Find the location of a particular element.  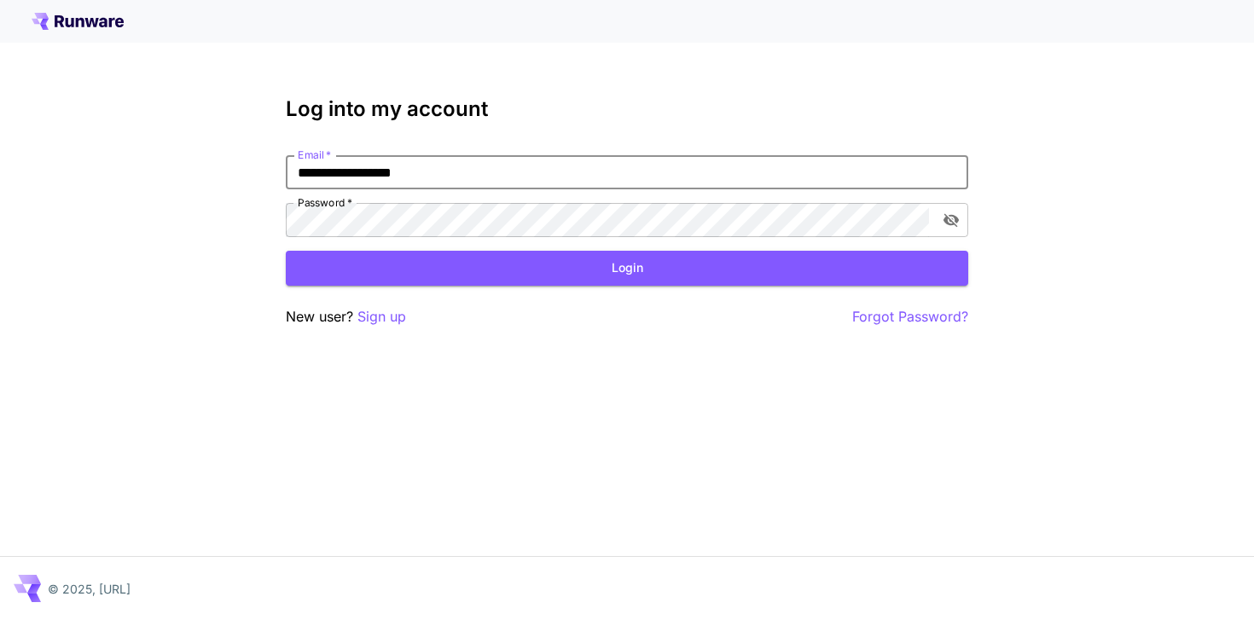

h3: Log into my account is located at coordinates (627, 109).